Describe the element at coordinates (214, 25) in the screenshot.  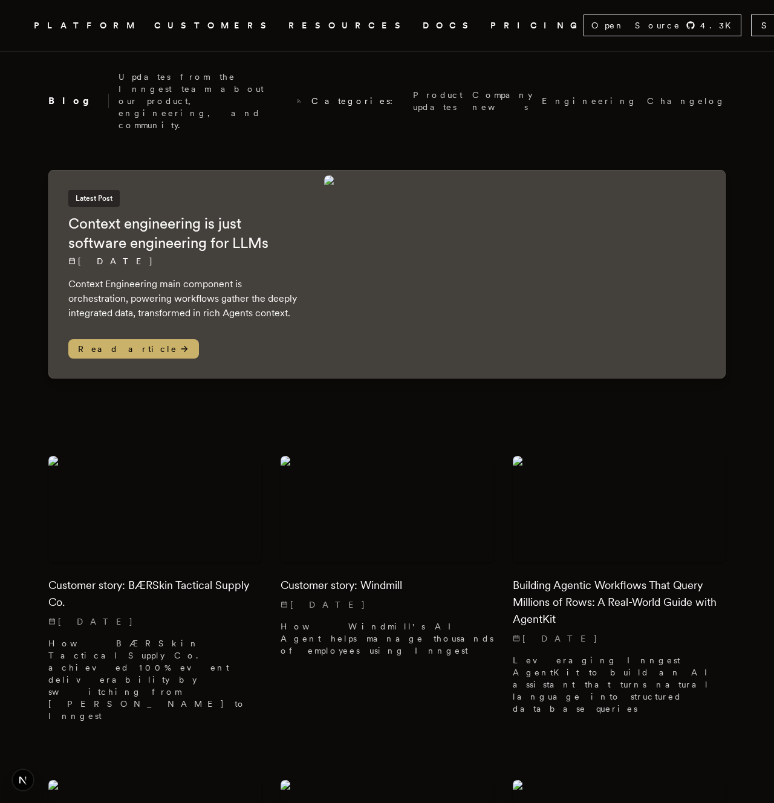
I see `a: CUSTOMERS` at that location.